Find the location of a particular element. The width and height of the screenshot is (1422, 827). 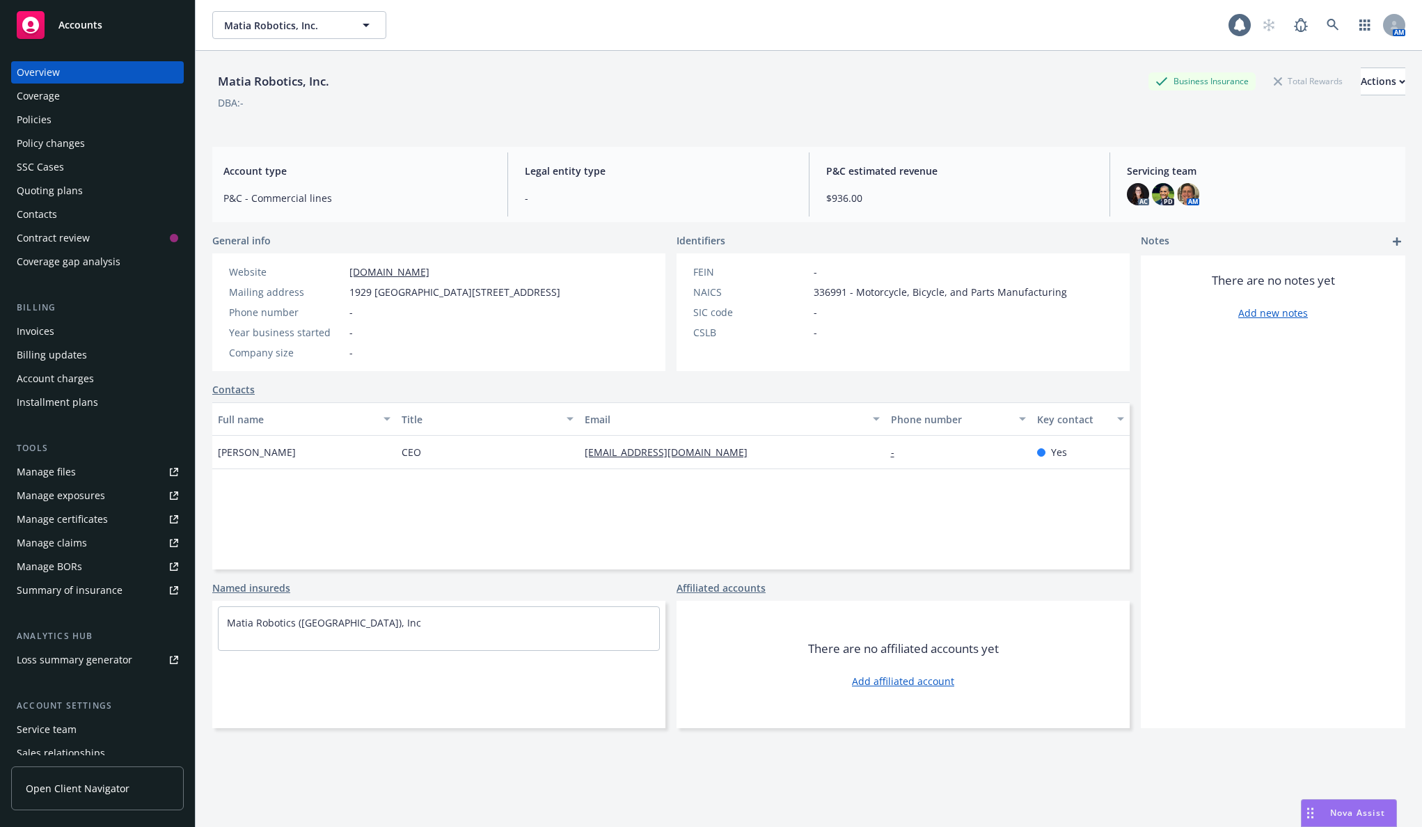

div: Manage claims is located at coordinates (51, 543).